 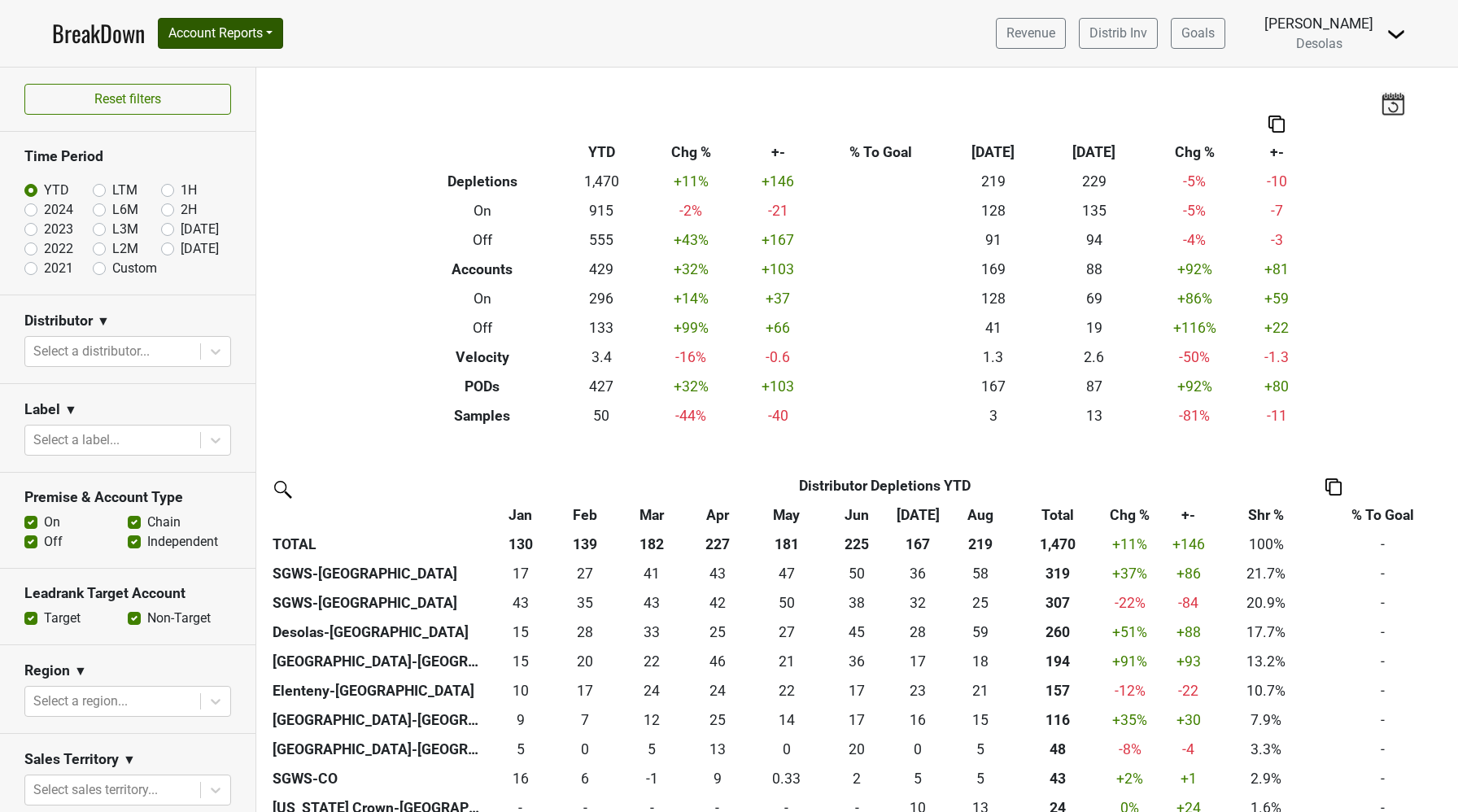 I want to click on div: 18, so click(x=981, y=661).